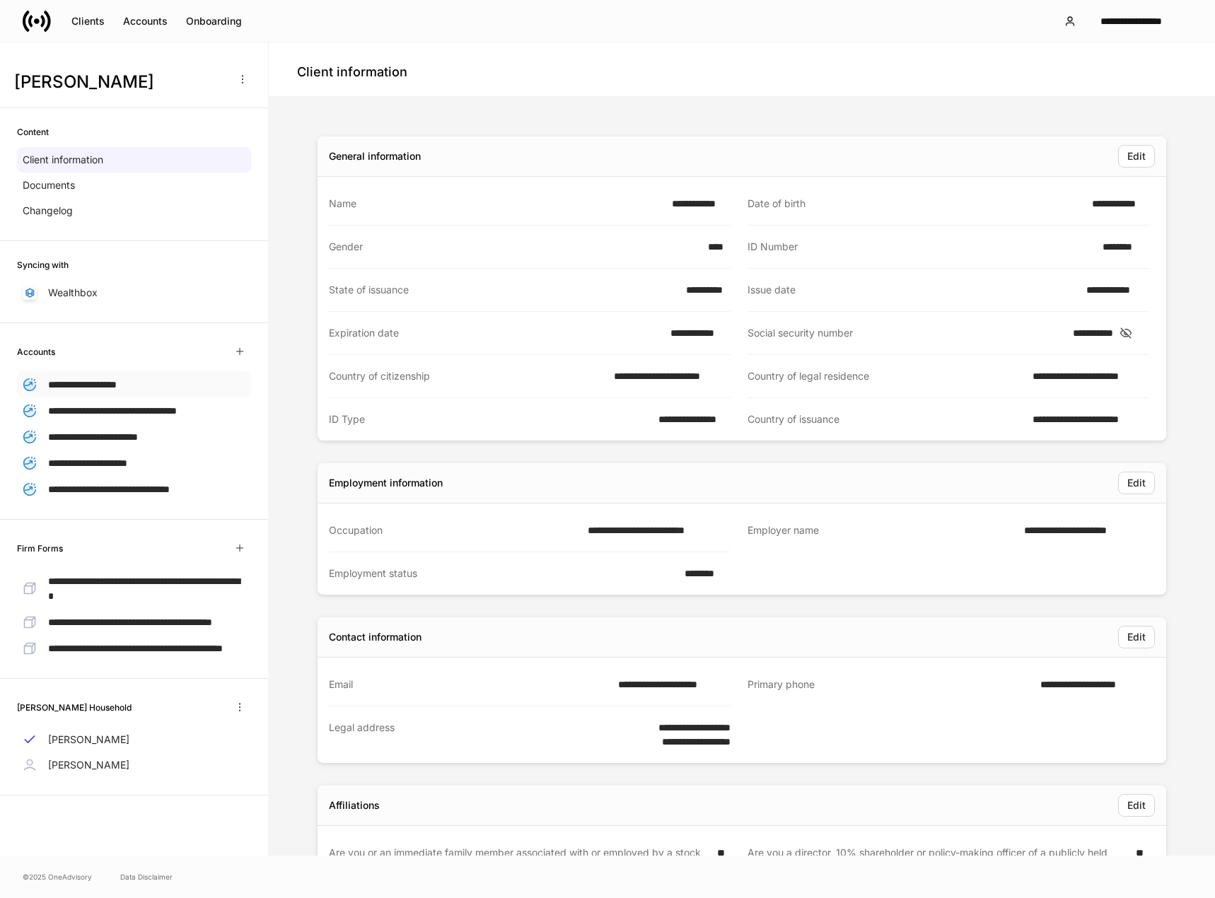 The image size is (1215, 898). I want to click on a: Data Disclaimer, so click(146, 877).